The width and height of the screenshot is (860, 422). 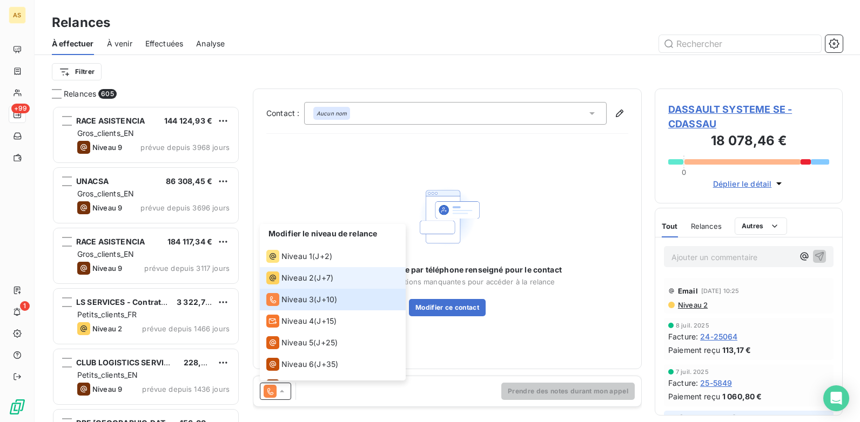 What do you see at coordinates (718, 336) in the screenshot?
I see `span: 24-25064` at bounding box center [718, 336].